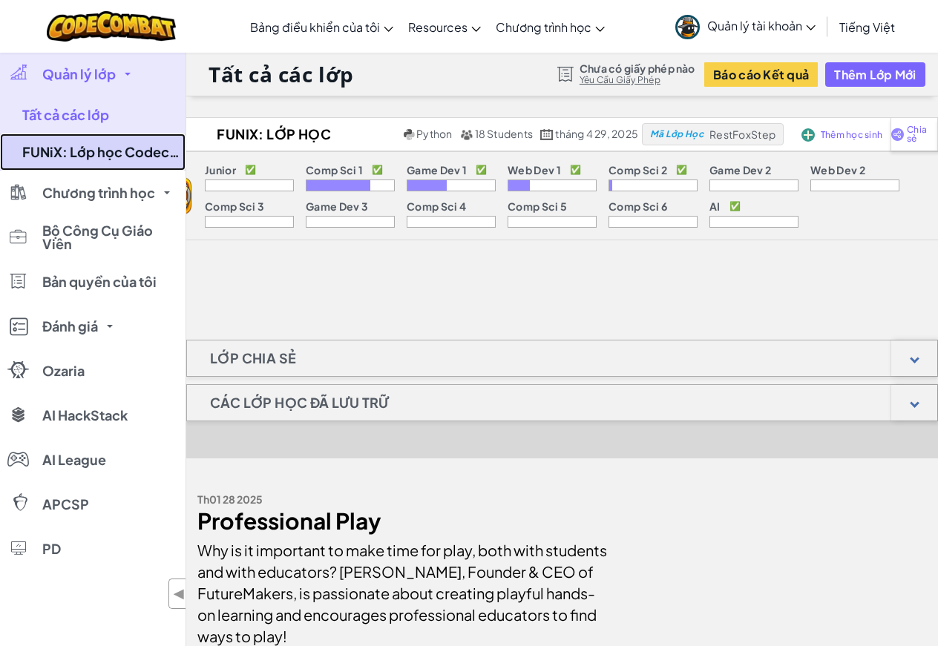  I want to click on span: Thêm học sinh, so click(852, 135).